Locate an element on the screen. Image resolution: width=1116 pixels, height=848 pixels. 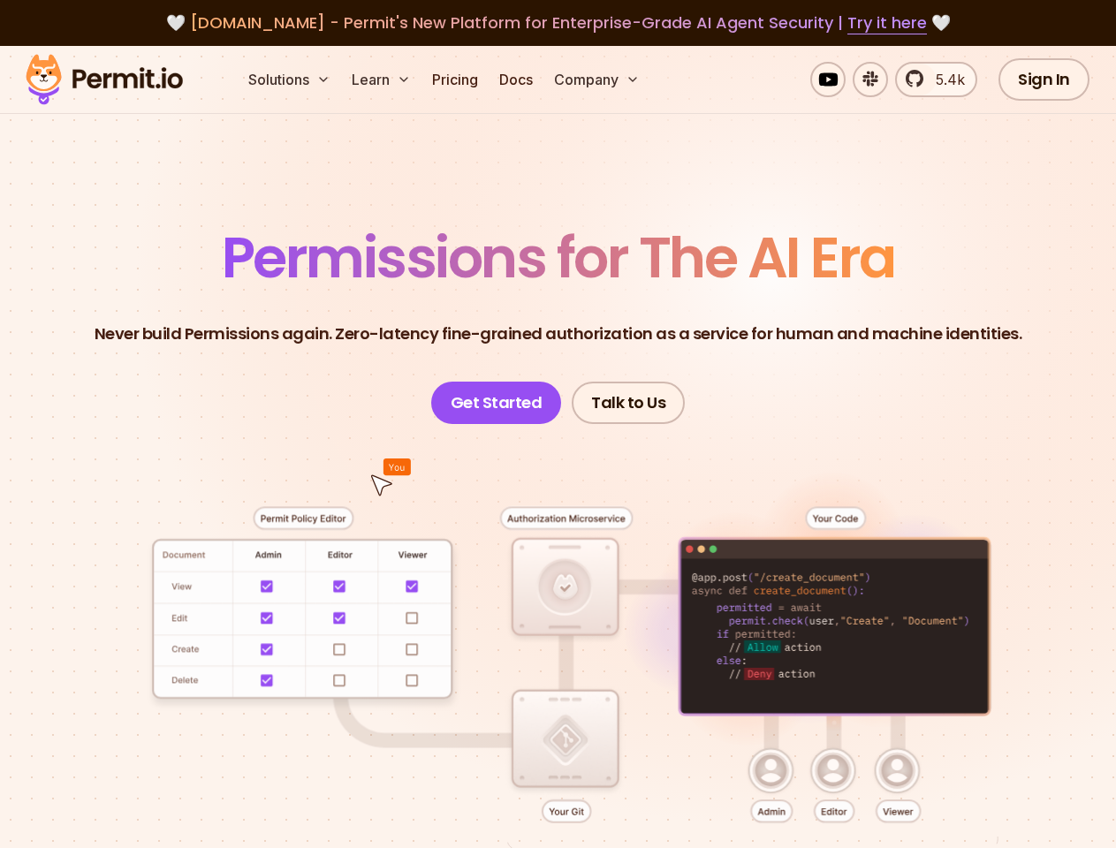
p: Never build Permissions again. Zero-latency fine-grained authorization as a service for human and... is located at coordinates (558, 334).